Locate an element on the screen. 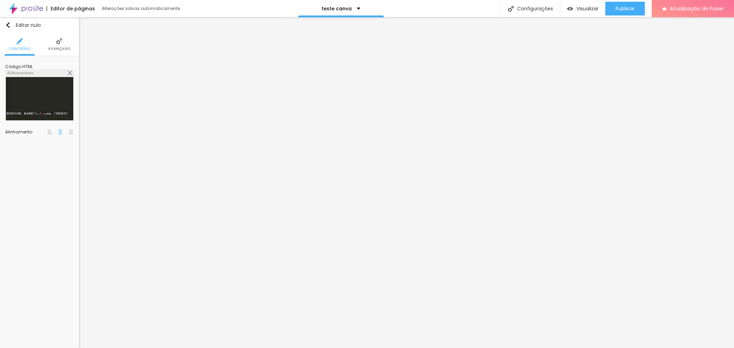  font: 808 is located at coordinates (11, 73).